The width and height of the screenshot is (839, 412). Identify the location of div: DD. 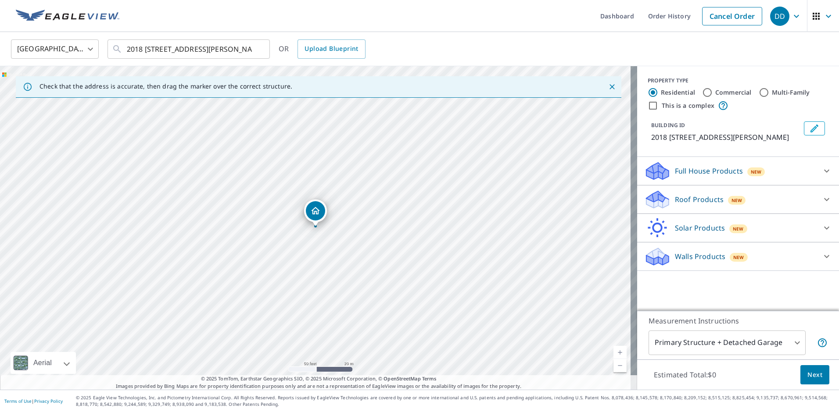
(780, 16).